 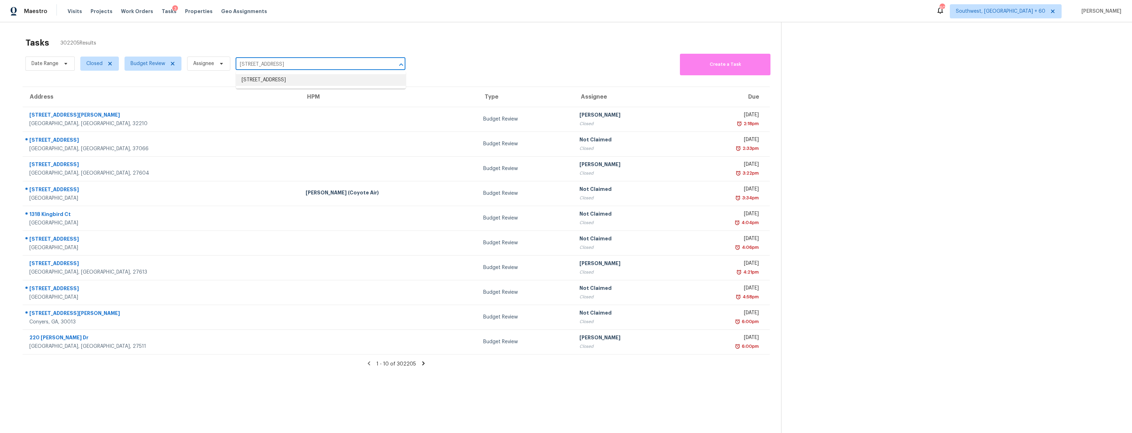 I want to click on th: Type, so click(x=525, y=97).